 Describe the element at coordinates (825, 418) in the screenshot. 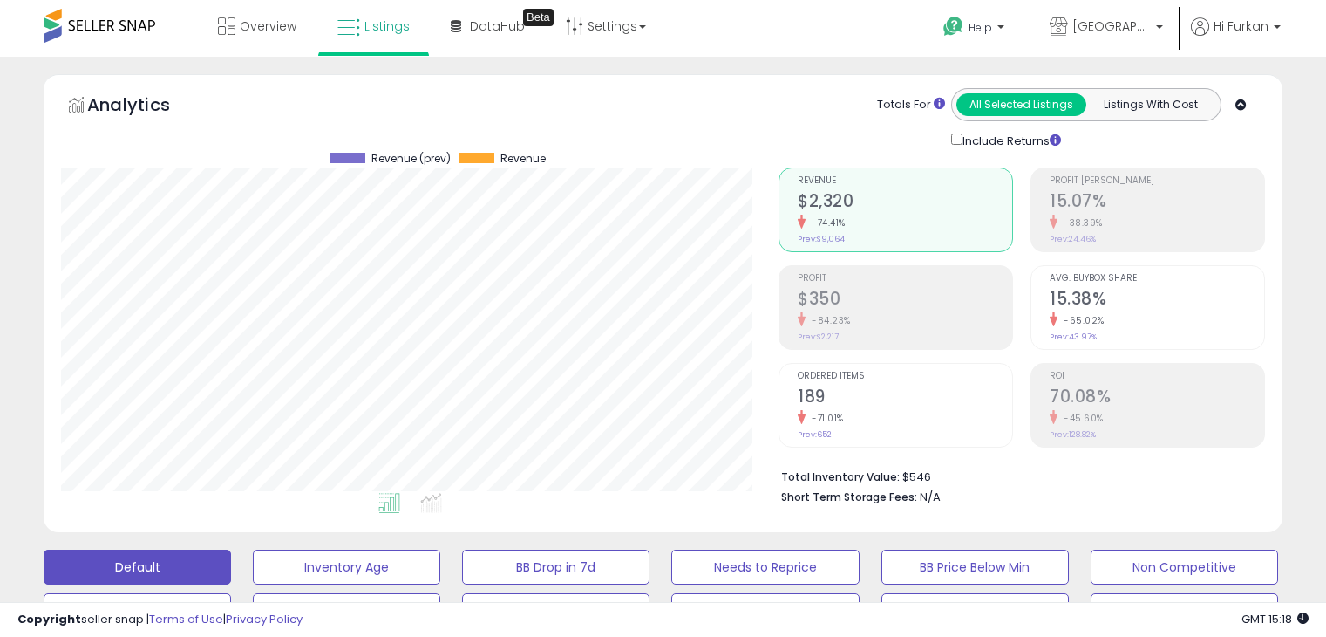

I see `small: -71.01%` at that location.